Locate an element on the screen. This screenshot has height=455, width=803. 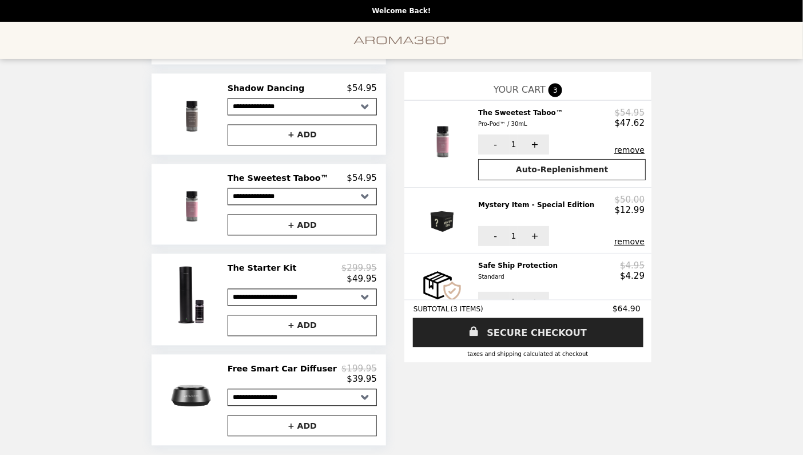
h2: Shadow Dancing is located at coordinates (268, 88).